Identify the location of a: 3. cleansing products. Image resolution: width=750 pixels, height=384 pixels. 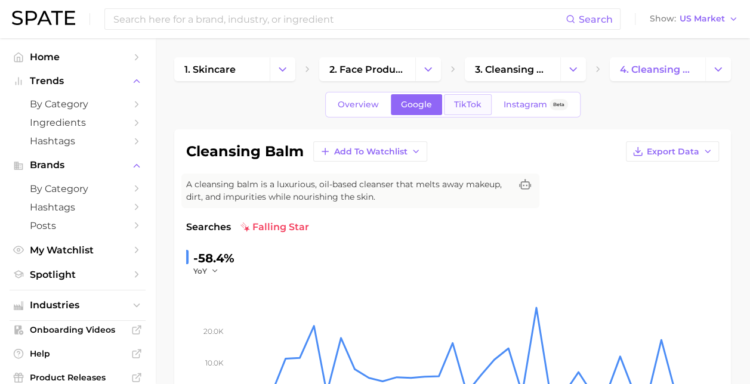
(512, 69).